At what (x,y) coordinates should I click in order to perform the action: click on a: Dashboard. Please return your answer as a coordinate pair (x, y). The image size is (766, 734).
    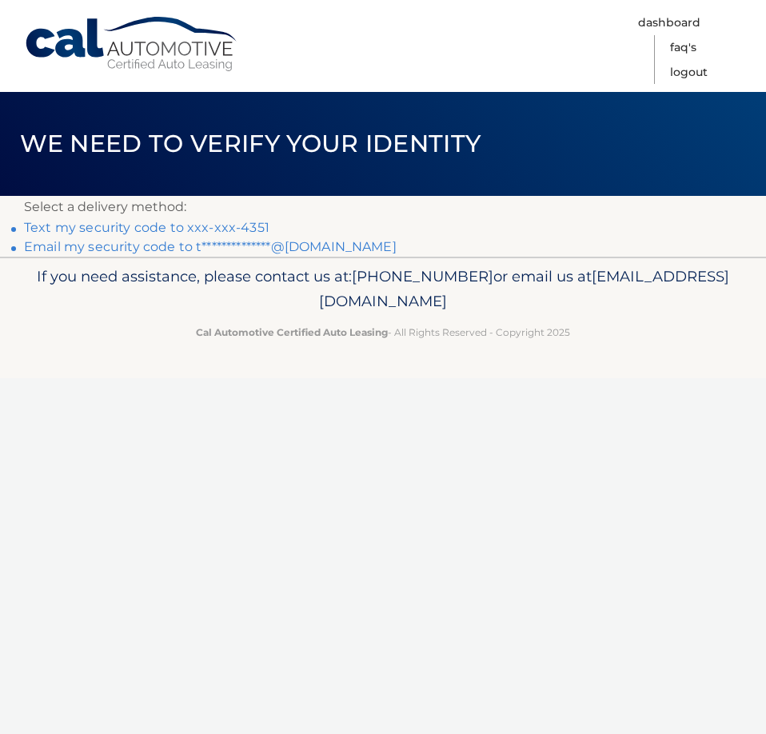
    Looking at the image, I should click on (669, 22).